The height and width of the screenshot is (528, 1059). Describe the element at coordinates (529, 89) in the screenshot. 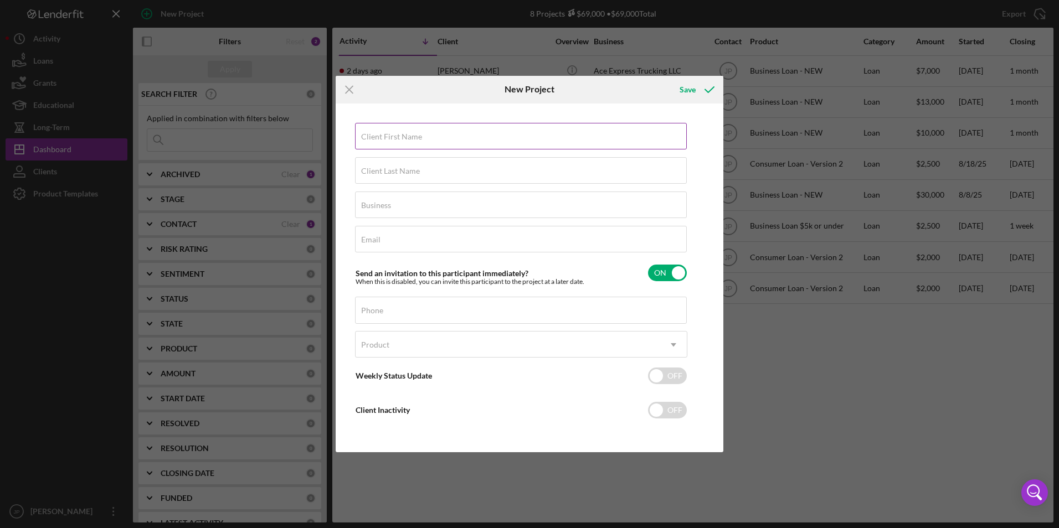

I see `h6: New Project` at that location.